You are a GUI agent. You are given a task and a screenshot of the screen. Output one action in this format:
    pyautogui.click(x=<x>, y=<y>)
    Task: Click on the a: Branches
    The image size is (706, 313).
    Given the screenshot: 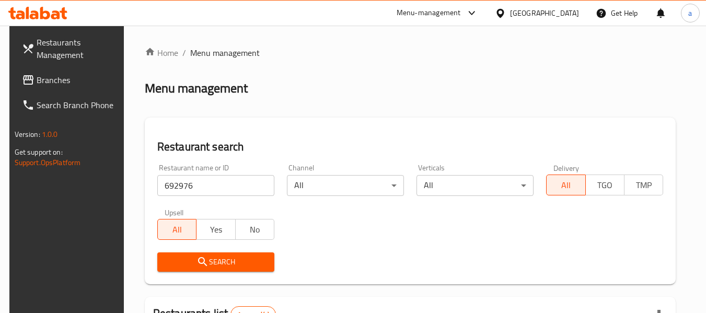 What is the action you would take?
    pyautogui.click(x=71, y=80)
    